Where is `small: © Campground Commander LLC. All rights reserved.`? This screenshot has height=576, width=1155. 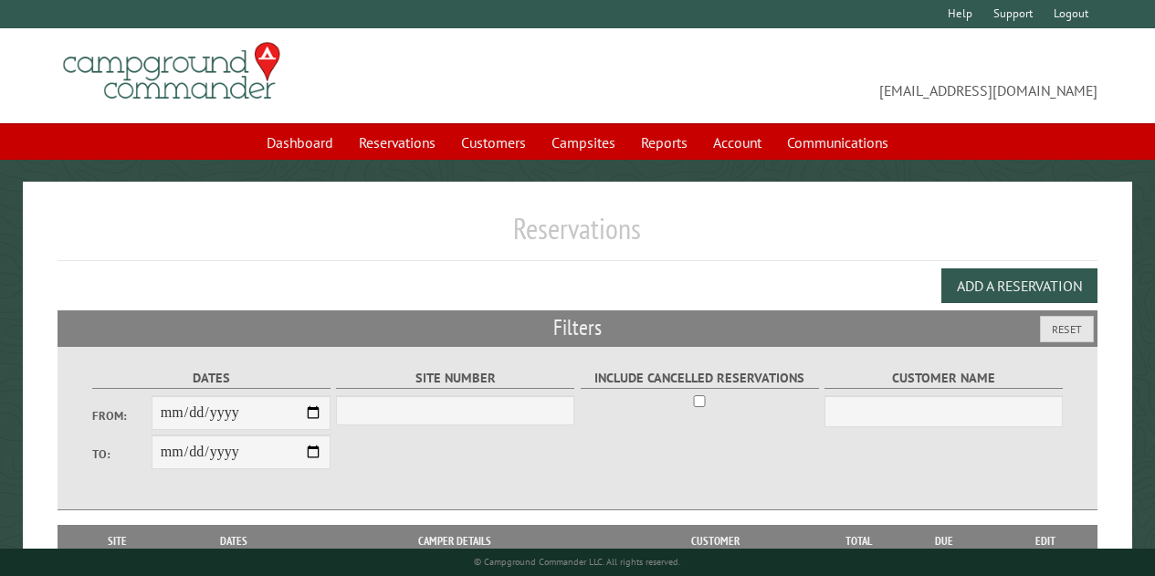
small: © Campground Commander LLC. All rights reserved. is located at coordinates (577, 562).